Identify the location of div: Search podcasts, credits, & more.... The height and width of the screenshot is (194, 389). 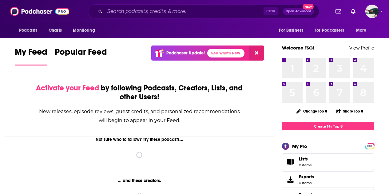
(203, 11).